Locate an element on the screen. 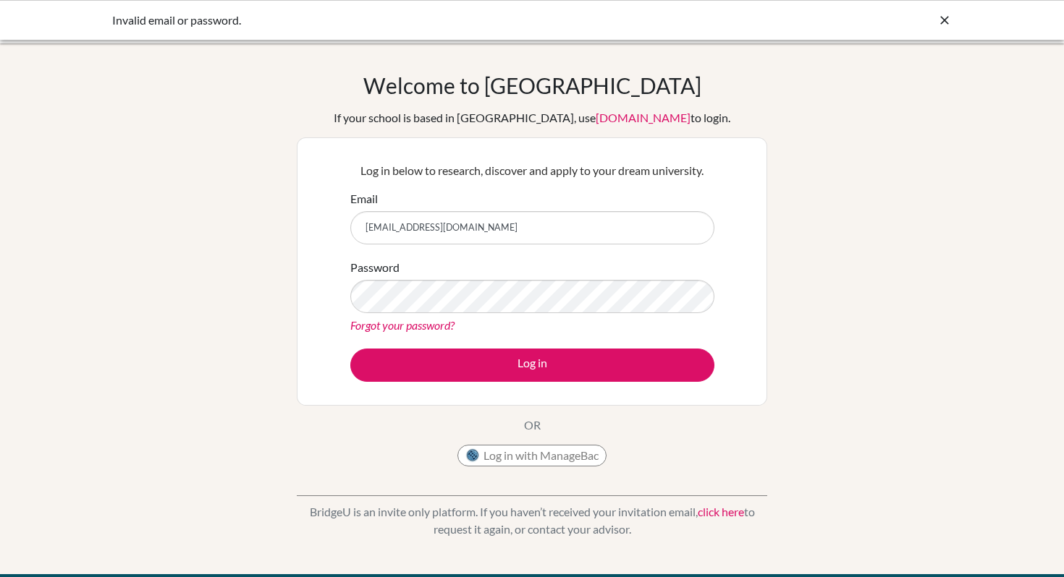  a: Forgot your password? is located at coordinates (402, 325).